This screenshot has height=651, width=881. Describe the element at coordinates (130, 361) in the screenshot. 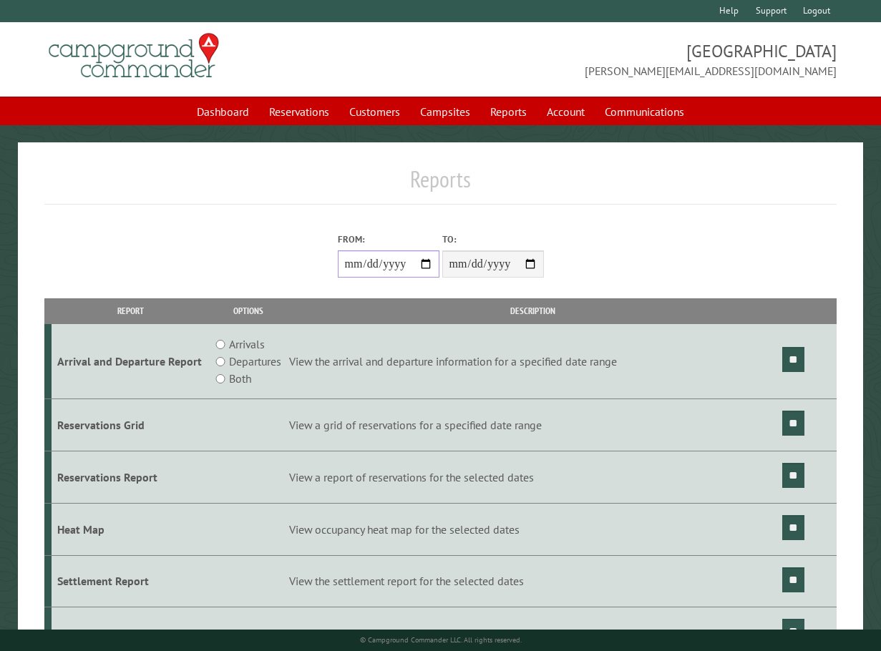

I see `td: Arrival and Departure Report` at that location.